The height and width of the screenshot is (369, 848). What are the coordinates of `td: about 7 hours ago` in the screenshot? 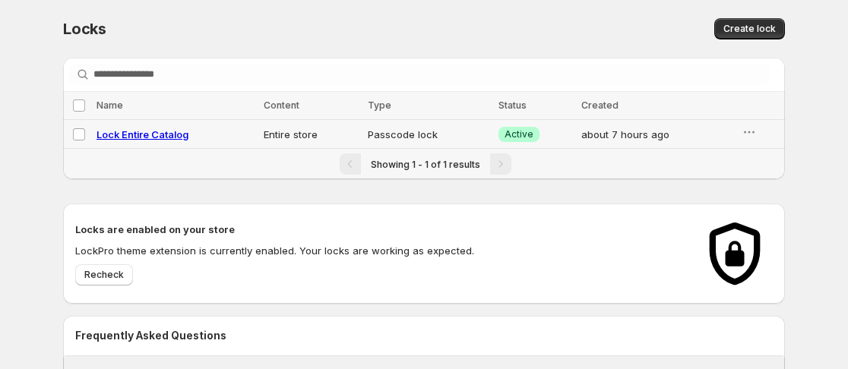 It's located at (656, 134).